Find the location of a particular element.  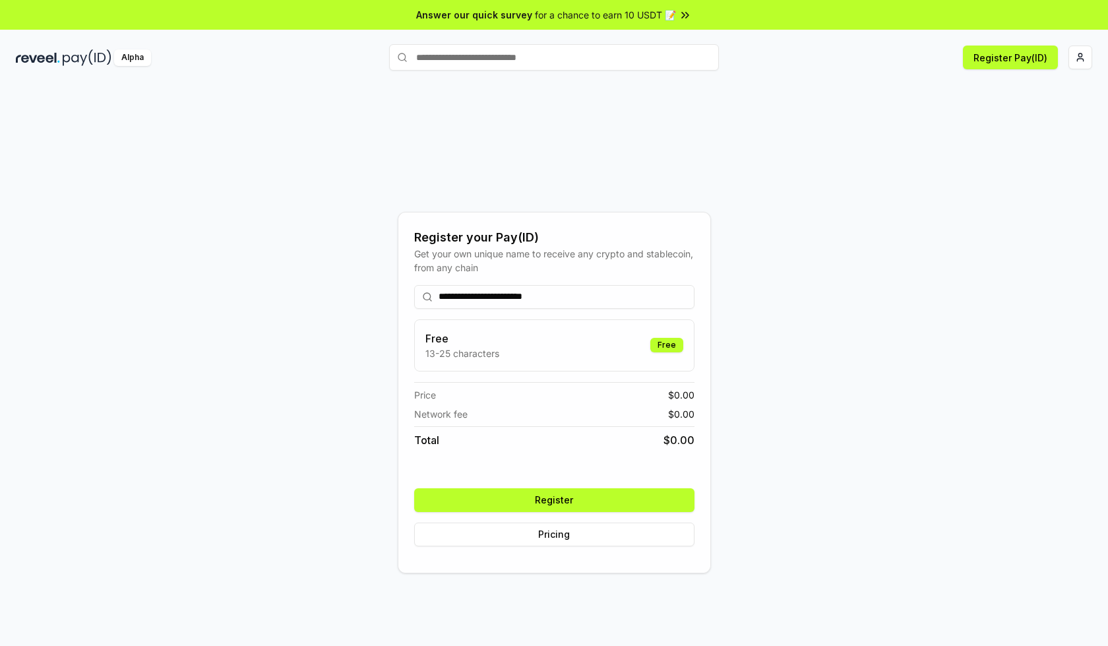

div: Get your own unique name to receive any crypto and stablecoin, from any chain is located at coordinates (554, 261).